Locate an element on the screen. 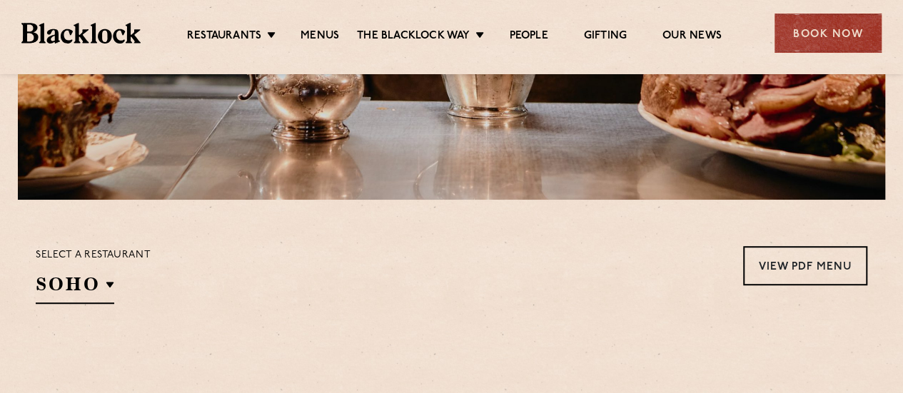 The width and height of the screenshot is (903, 393). h2: SOHO is located at coordinates (75, 288).